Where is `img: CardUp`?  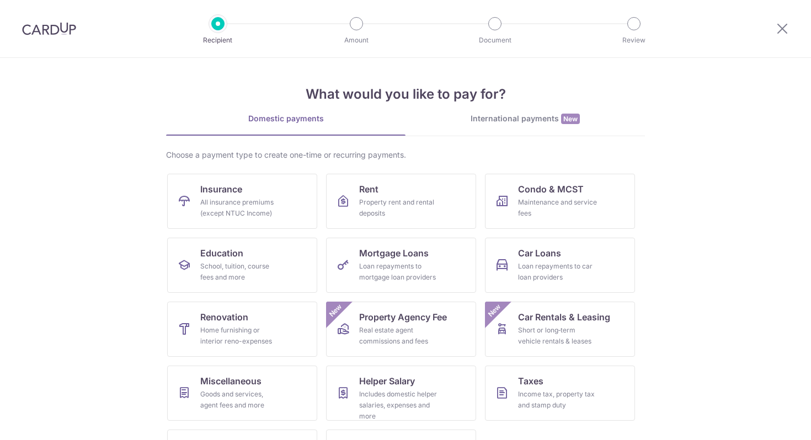
img: CardUp is located at coordinates (49, 29).